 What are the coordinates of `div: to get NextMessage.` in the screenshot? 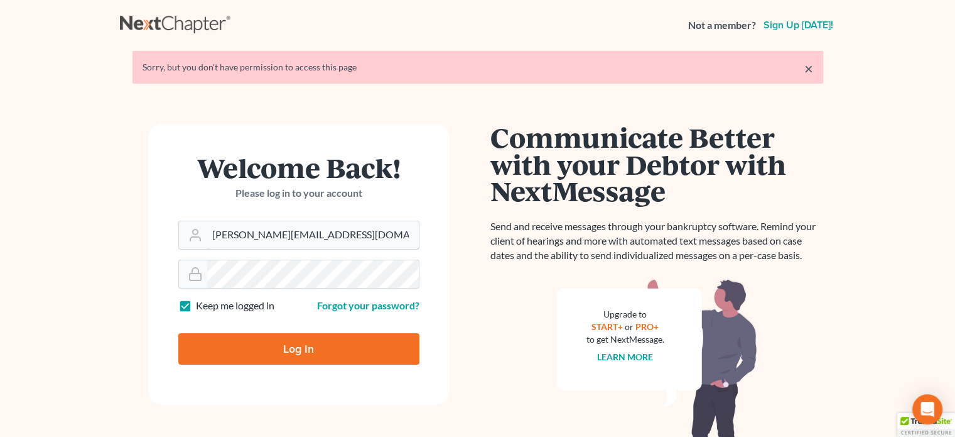 It's located at (626, 339).